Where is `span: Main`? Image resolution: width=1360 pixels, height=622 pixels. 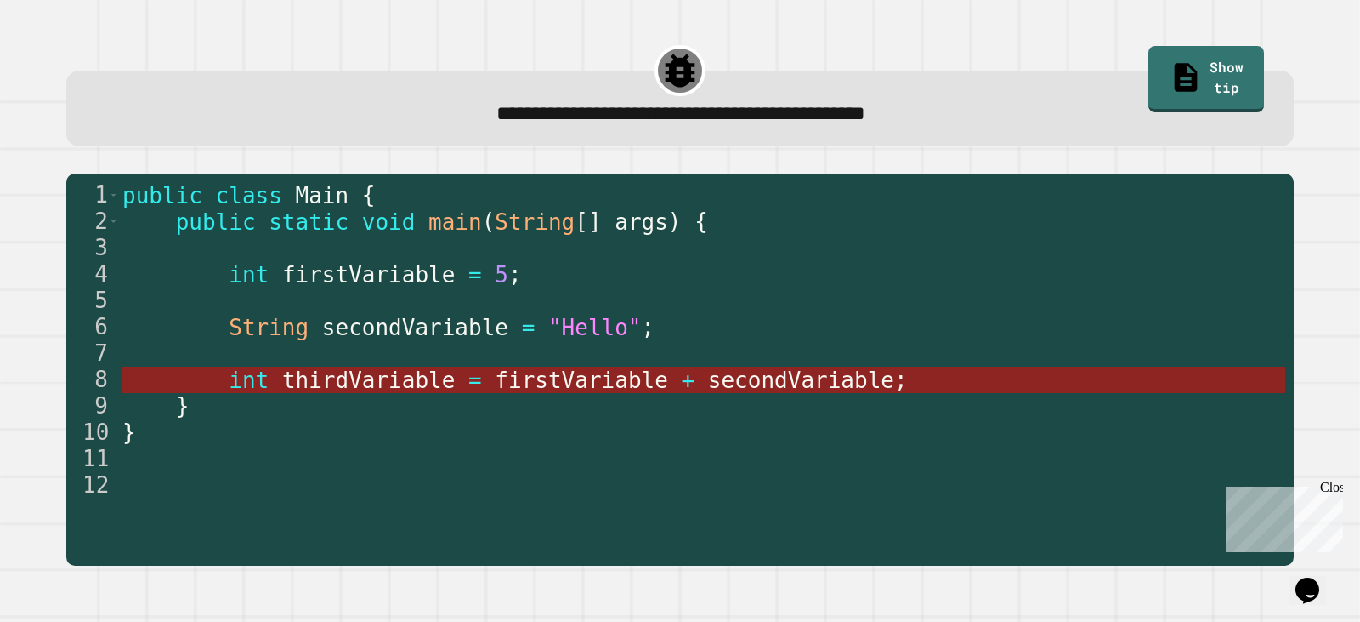 span: Main is located at coordinates (321, 196).